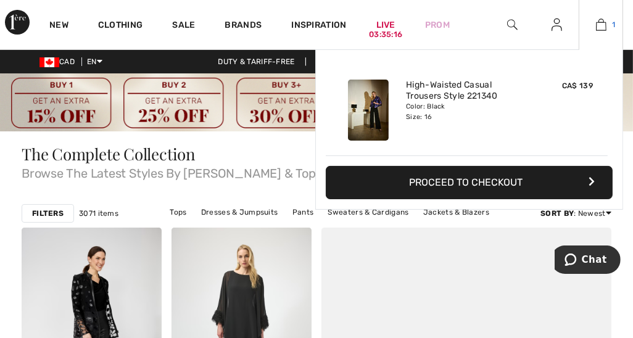 This screenshot has width=633, height=338. Describe the element at coordinates (17, 22) in the screenshot. I see `a: 1ère Avenue` at that location.